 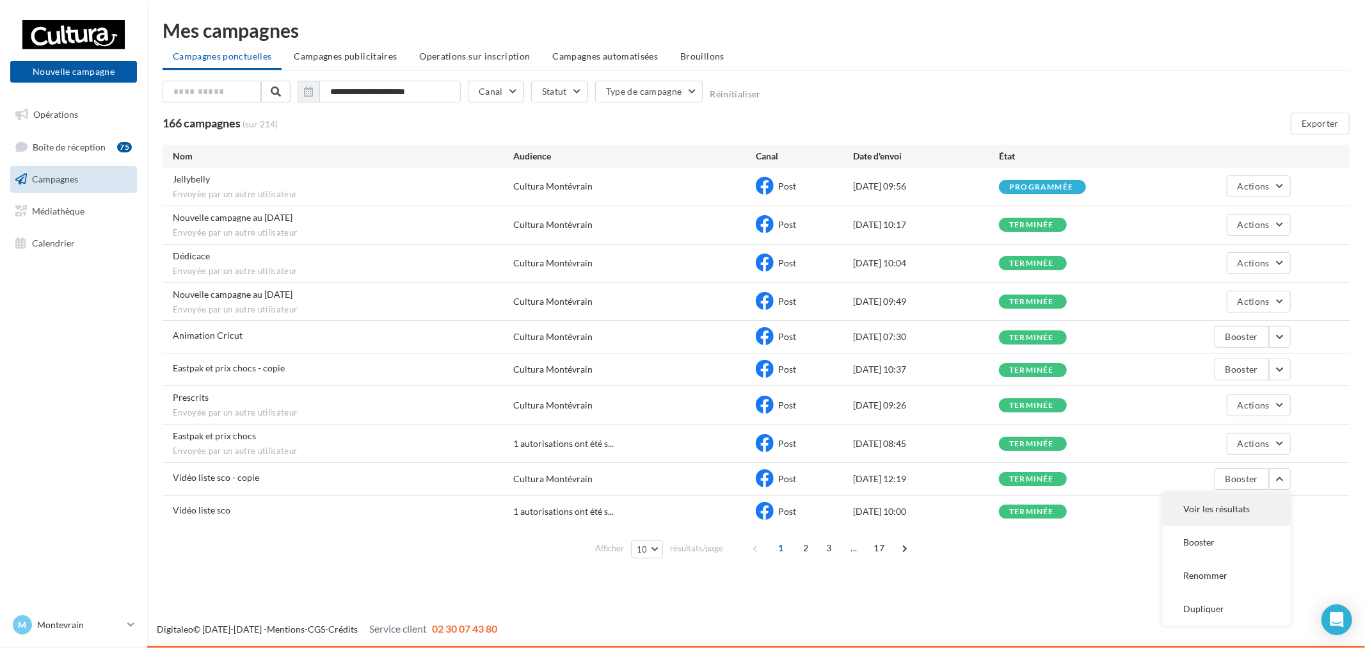 I want to click on span: Service client, so click(x=398, y=628).